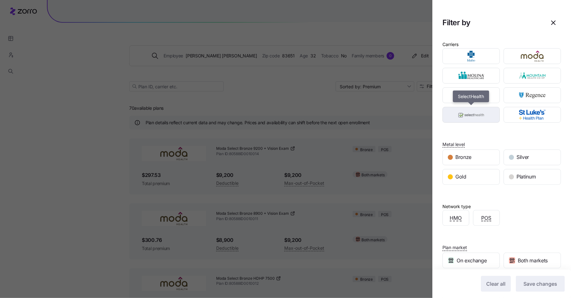 The height and width of the screenshot is (298, 571). I want to click on span: On exchange, so click(471, 260).